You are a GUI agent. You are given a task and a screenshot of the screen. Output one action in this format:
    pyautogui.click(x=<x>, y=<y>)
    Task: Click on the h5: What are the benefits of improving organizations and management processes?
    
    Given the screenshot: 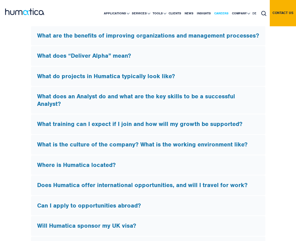 What is the action you would take?
    pyautogui.click(x=148, y=36)
    